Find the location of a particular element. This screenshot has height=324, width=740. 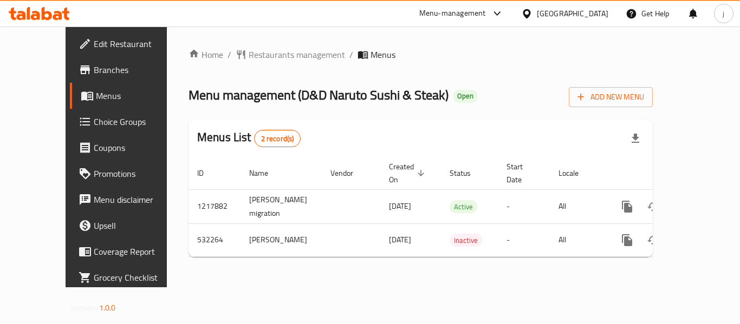

nav: breadcrumb is located at coordinates (420, 55).